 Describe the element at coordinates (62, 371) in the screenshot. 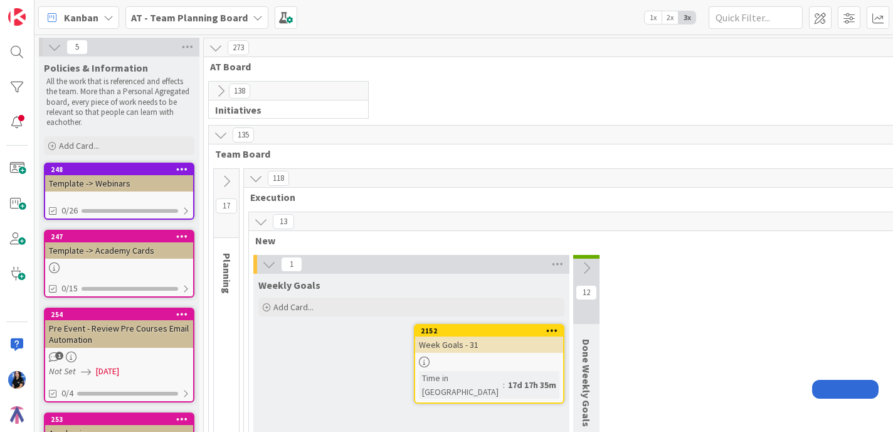

I see `i: Not Set` at that location.